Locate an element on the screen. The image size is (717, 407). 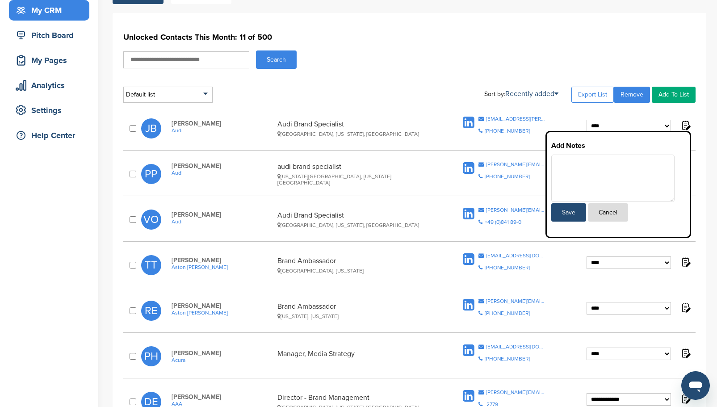
div: -2779 is located at coordinates (491, 404).